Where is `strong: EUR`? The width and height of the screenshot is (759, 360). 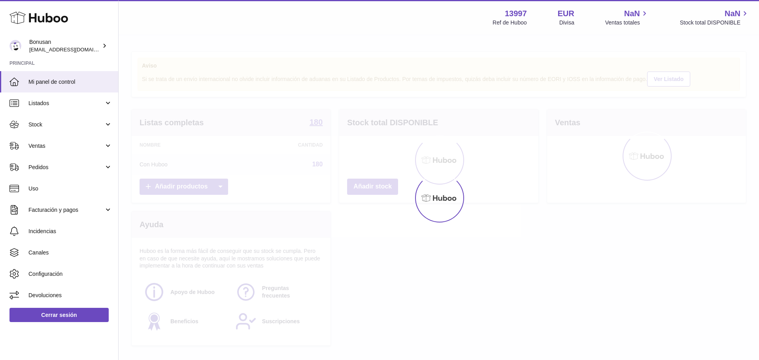 strong: EUR is located at coordinates (566, 13).